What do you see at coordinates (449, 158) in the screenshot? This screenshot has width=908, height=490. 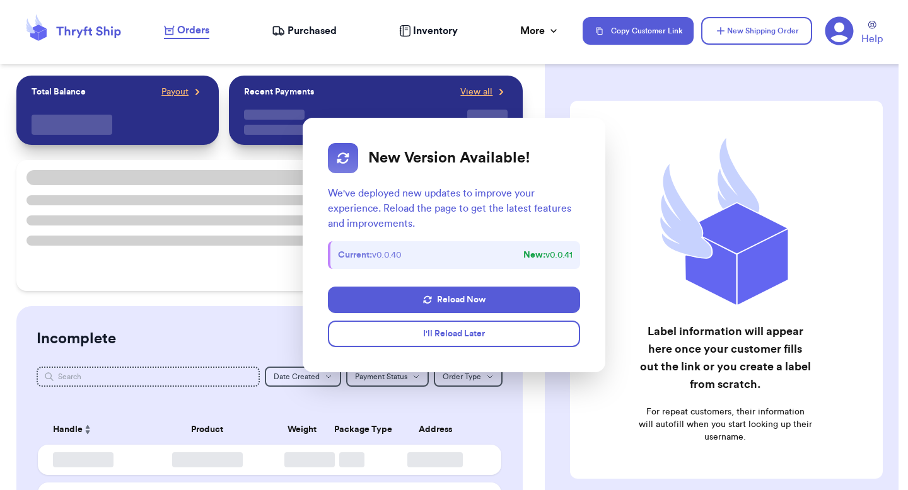 I see `h2: New Version Available!` at bounding box center [449, 158].